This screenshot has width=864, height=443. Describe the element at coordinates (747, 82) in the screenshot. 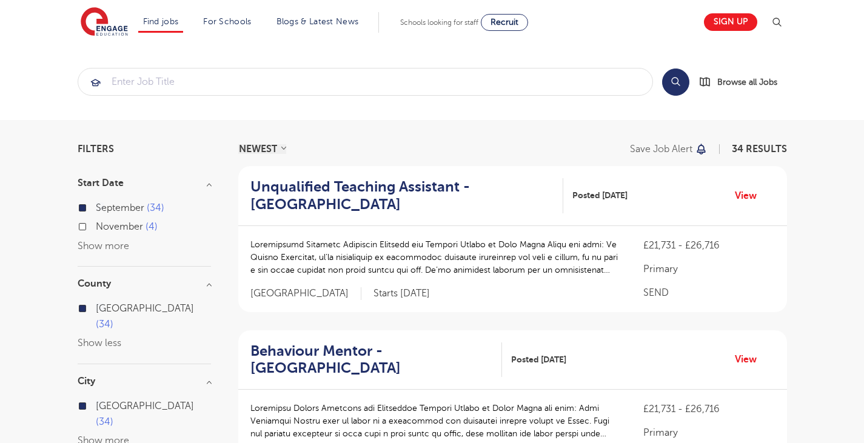

I see `span: Browse all Jobs` at that location.